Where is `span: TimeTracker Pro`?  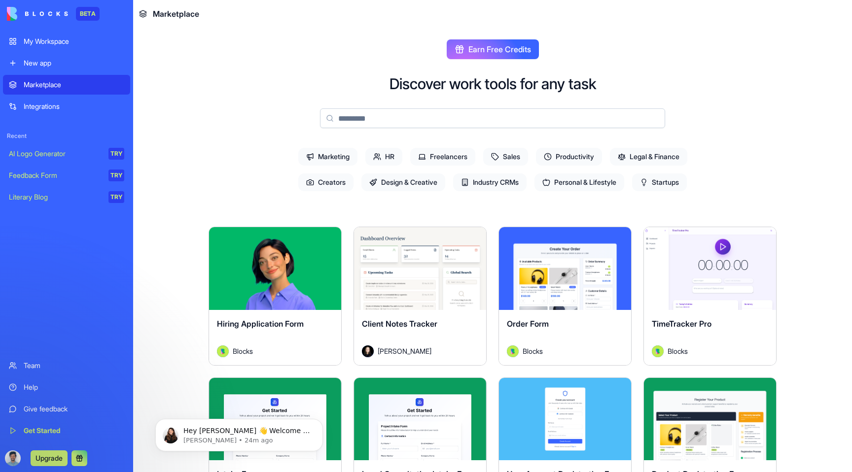 span: TimeTracker Pro is located at coordinates (681, 324).